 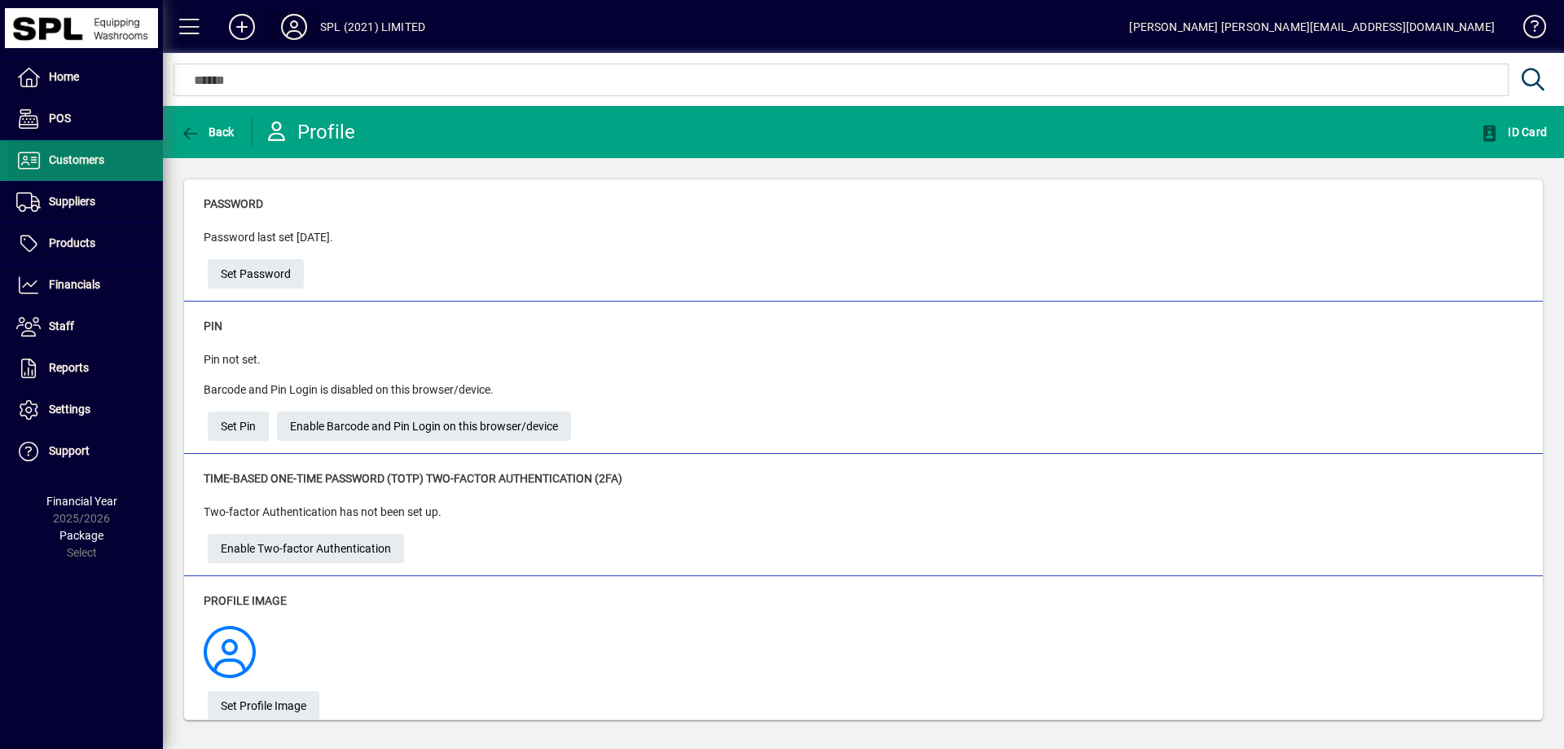 What do you see at coordinates (424, 426) in the screenshot?
I see `button: Enable Barcode and Pin Login on this browser/device` at bounding box center [424, 426].